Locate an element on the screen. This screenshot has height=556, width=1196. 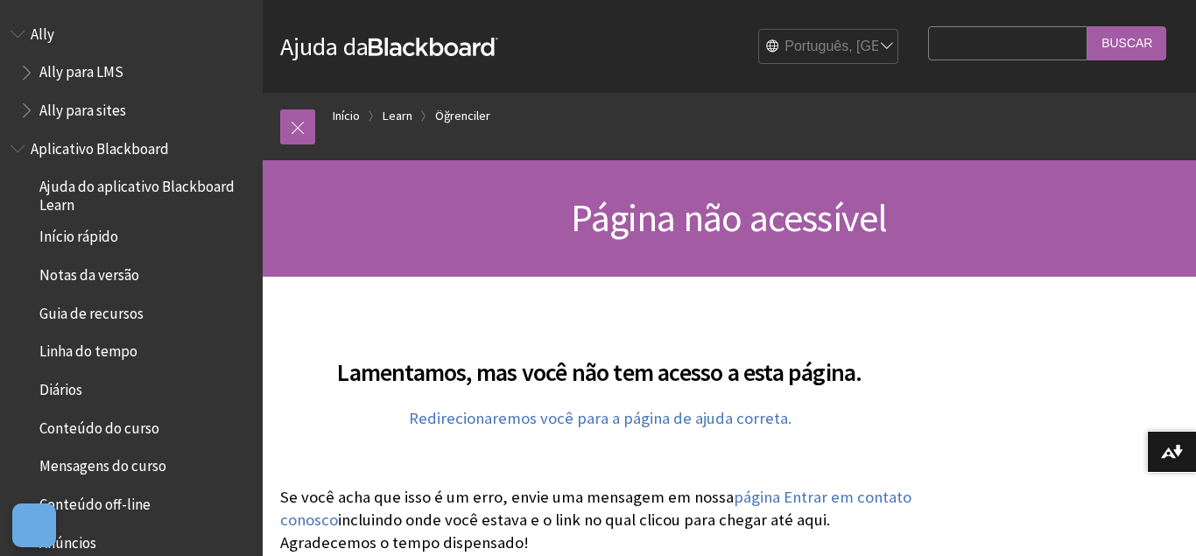
a: Início is located at coordinates (346, 116).